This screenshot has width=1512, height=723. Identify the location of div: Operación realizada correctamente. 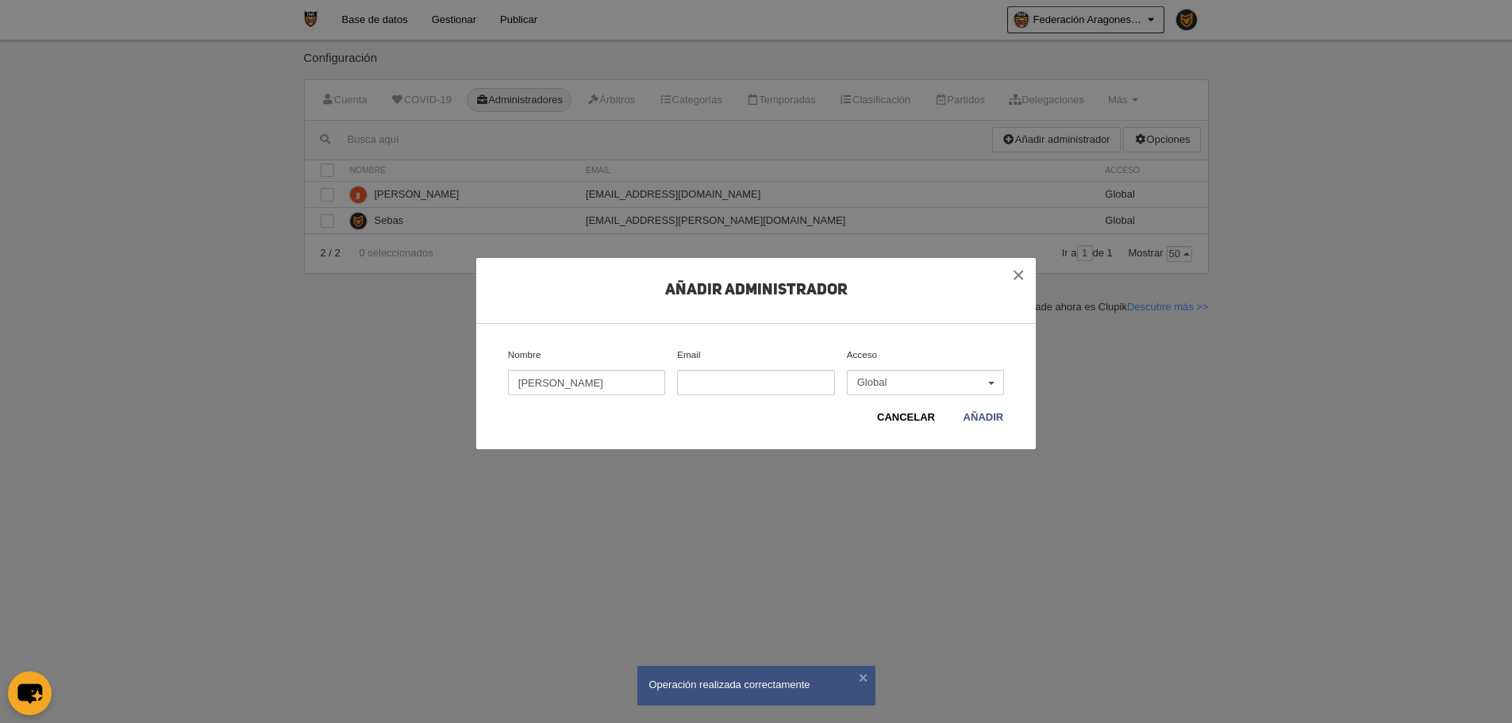
(756, 685).